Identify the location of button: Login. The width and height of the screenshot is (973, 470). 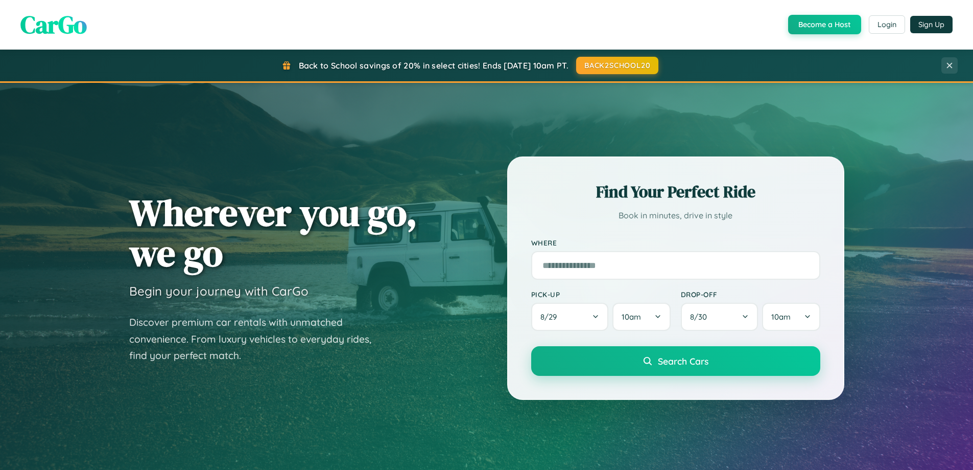
(887, 25).